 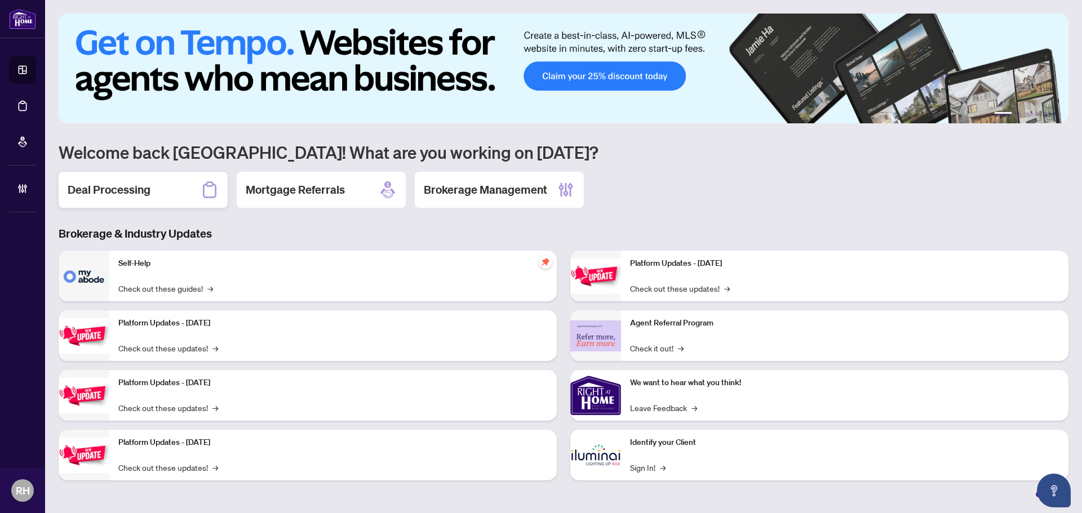 What do you see at coordinates (845, 443) in the screenshot?
I see `p: Identify your Client` at bounding box center [845, 443].